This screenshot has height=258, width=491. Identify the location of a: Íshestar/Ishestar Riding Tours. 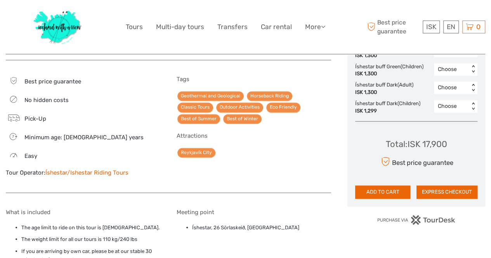
(87, 173).